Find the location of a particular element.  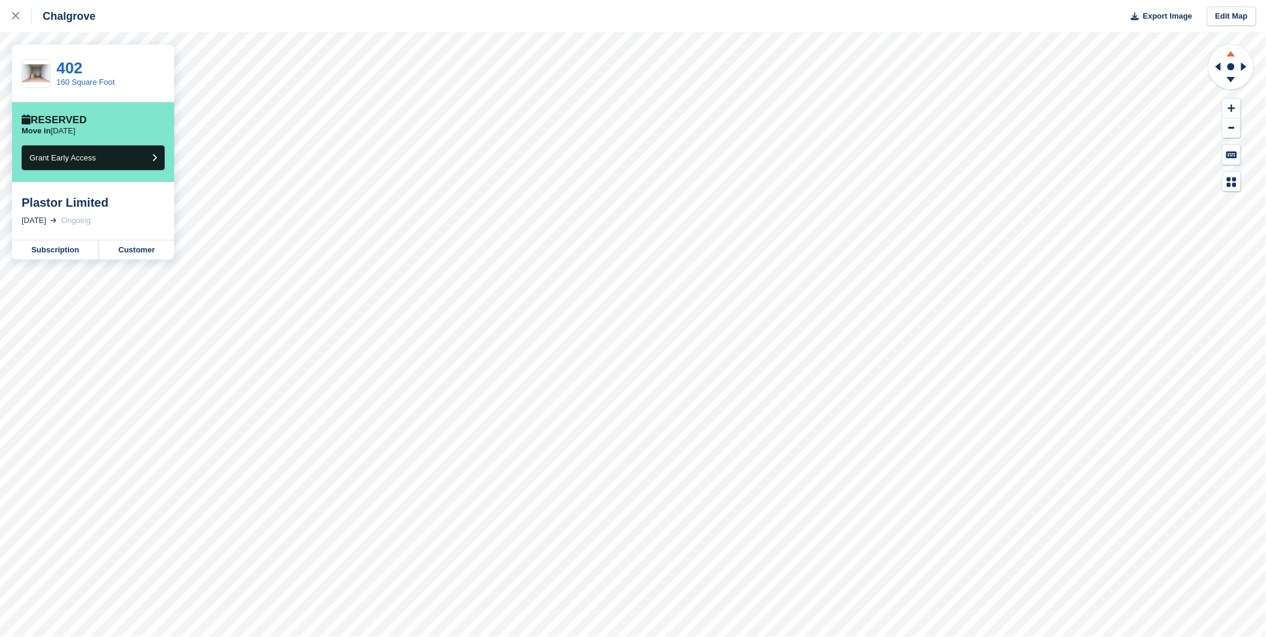

a: Customer is located at coordinates (136, 250).